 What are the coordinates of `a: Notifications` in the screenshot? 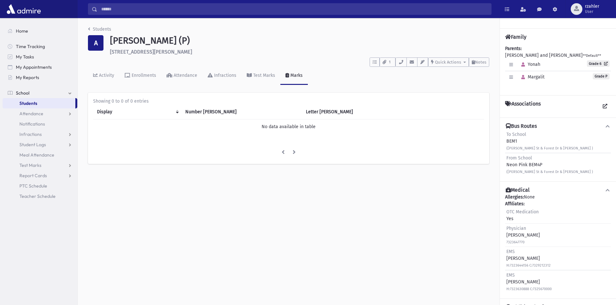 It's located at (40, 124).